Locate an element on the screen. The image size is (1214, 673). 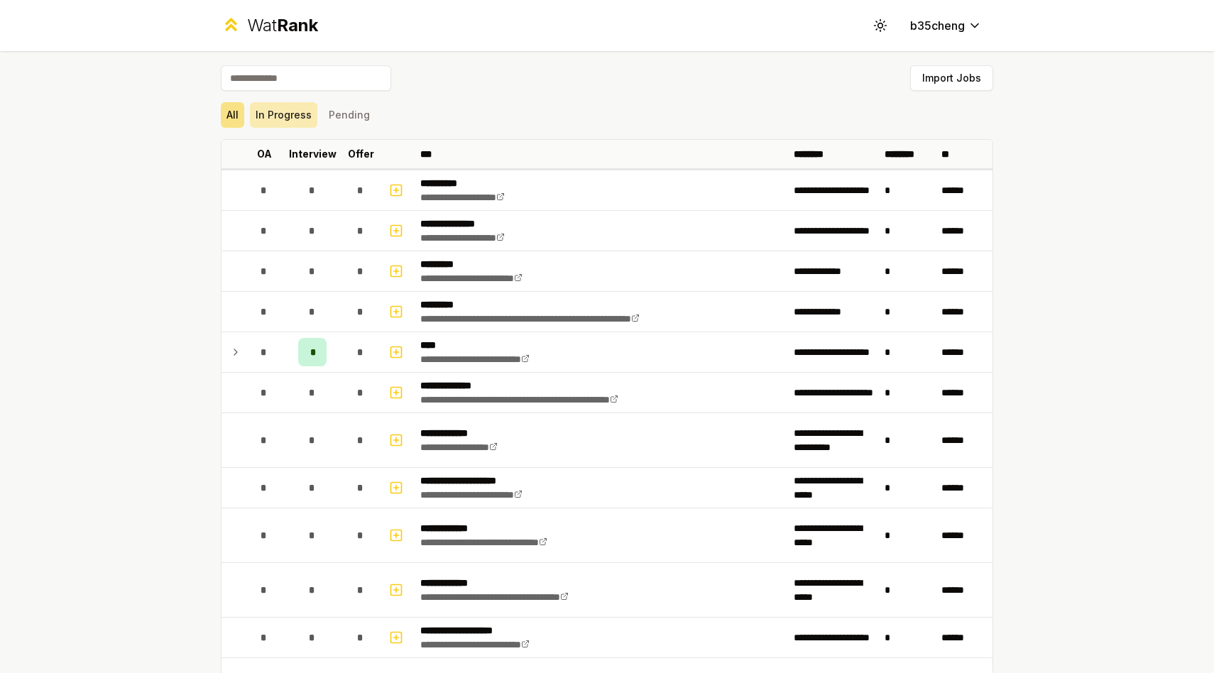
button: In Progress is located at coordinates (283, 115).